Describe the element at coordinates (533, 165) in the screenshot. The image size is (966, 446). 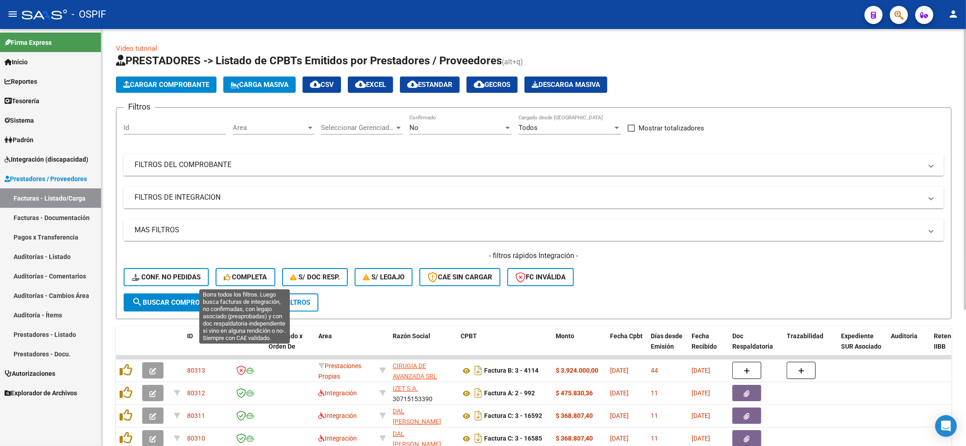
I see `mat-expansion-panel-header: FILTROS DEL COMPROBANTE` at that location.